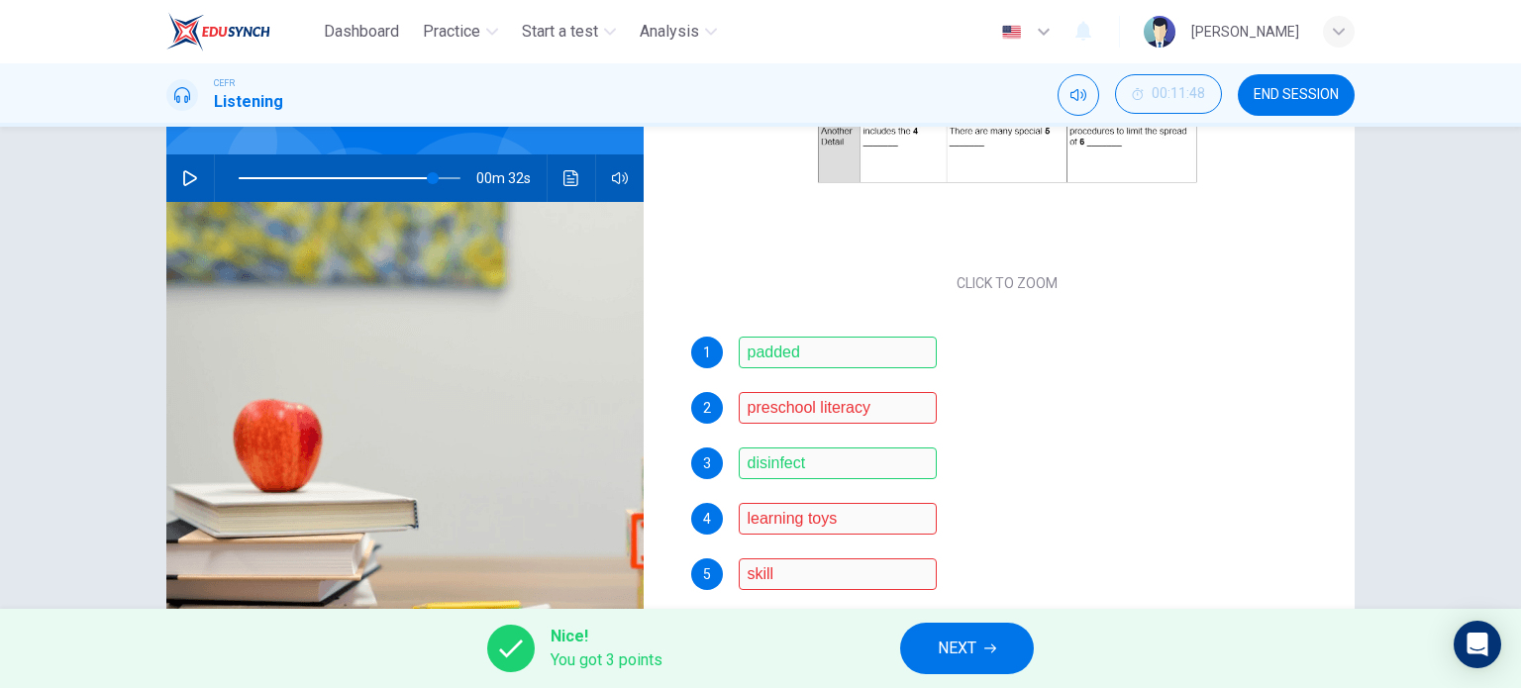 This screenshot has height=688, width=1521. What do you see at coordinates (224, 83) in the screenshot?
I see `span: CEFR` at bounding box center [224, 83].